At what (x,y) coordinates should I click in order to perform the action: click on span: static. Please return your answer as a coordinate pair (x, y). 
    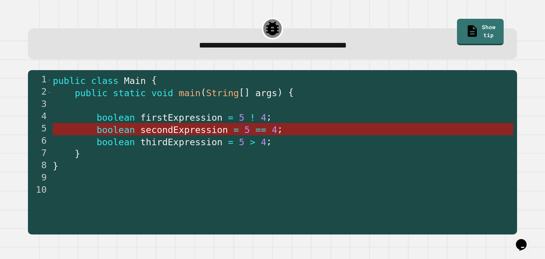
    Looking at the image, I should click on (130, 93).